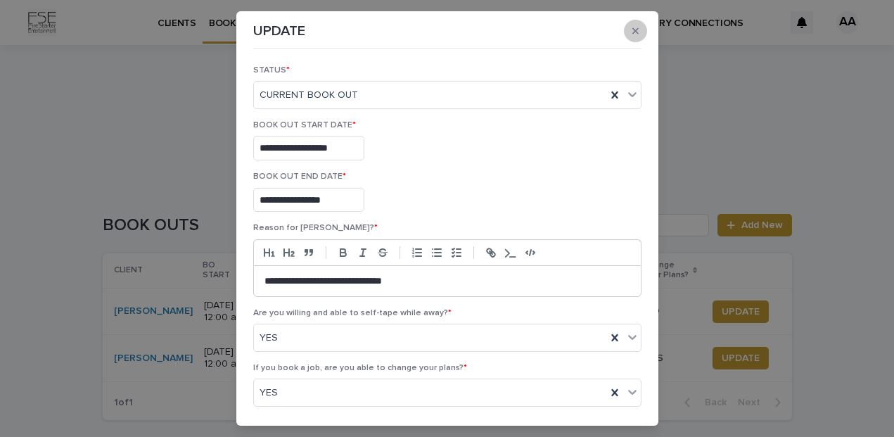  Describe the element at coordinates (300, 176) in the screenshot. I see `span: BOOK OUT END DATE` at that location.